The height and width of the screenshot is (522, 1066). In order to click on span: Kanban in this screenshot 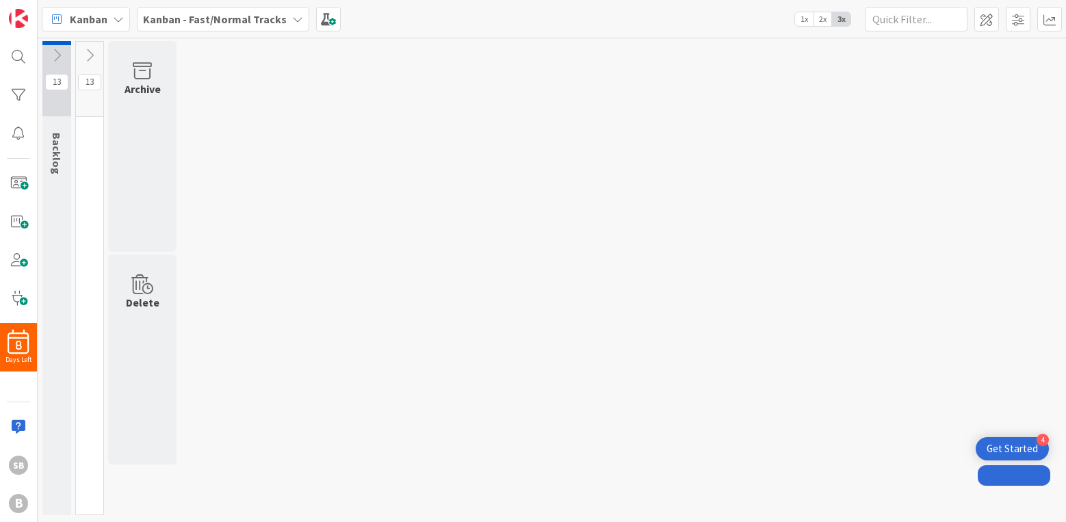, I will do `click(88, 19)`.